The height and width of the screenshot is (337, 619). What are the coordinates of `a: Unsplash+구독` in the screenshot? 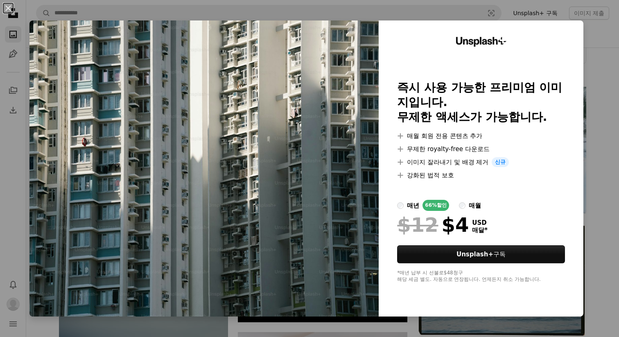 It's located at (480, 254).